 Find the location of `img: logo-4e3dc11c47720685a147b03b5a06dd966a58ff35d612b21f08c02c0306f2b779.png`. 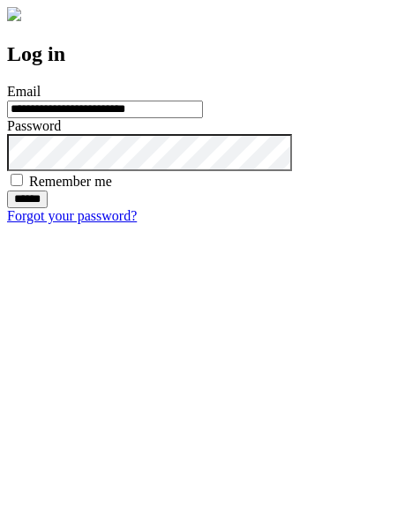

img: logo-4e3dc11c47720685a147b03b5a06dd966a58ff35d612b21f08c02c0306f2b779.png is located at coordinates (14, 14).